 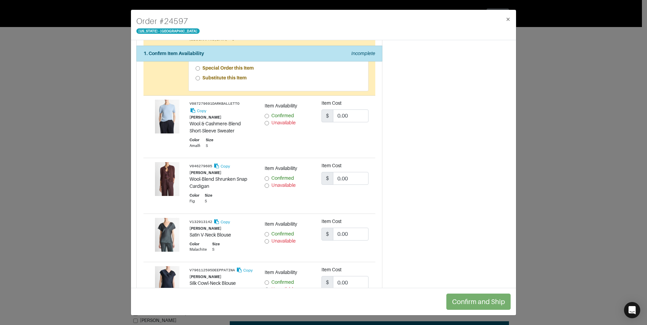 I want to click on div: Wool & Cashmere-Blend Short-Sleeve Sweater, so click(x=222, y=128).